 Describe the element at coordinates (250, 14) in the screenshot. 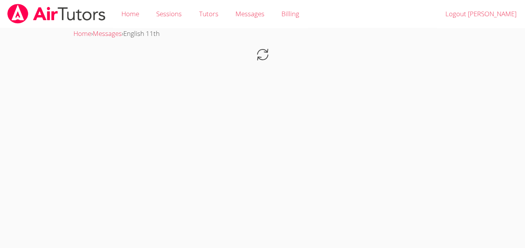

I see `span: Messages` at that location.